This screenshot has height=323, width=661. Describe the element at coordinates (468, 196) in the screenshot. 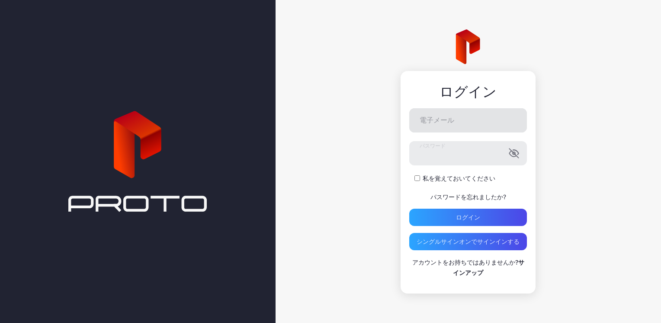

I see `a: パスワードを忘れましたか?` at that location.